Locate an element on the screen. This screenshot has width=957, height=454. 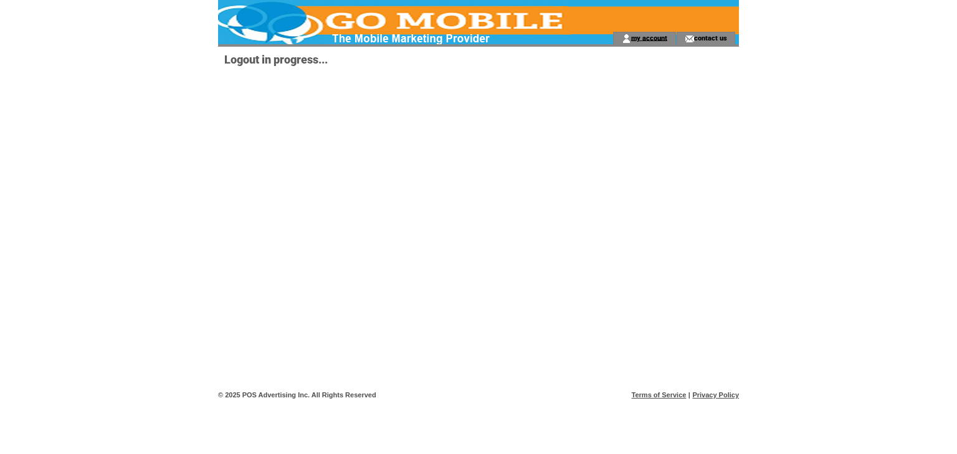
a: contact us is located at coordinates (710, 37).